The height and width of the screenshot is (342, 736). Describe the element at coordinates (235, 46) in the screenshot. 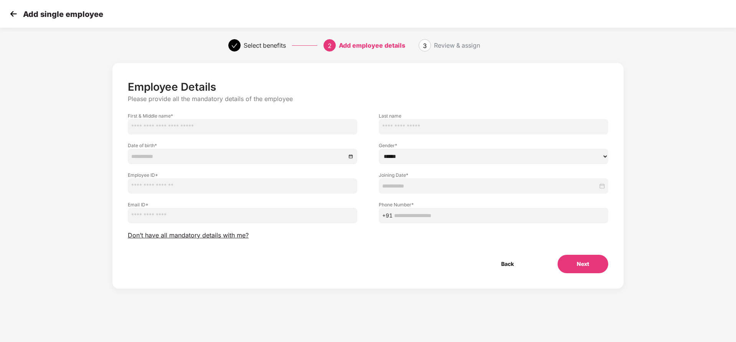

I see `span: check` at that location.